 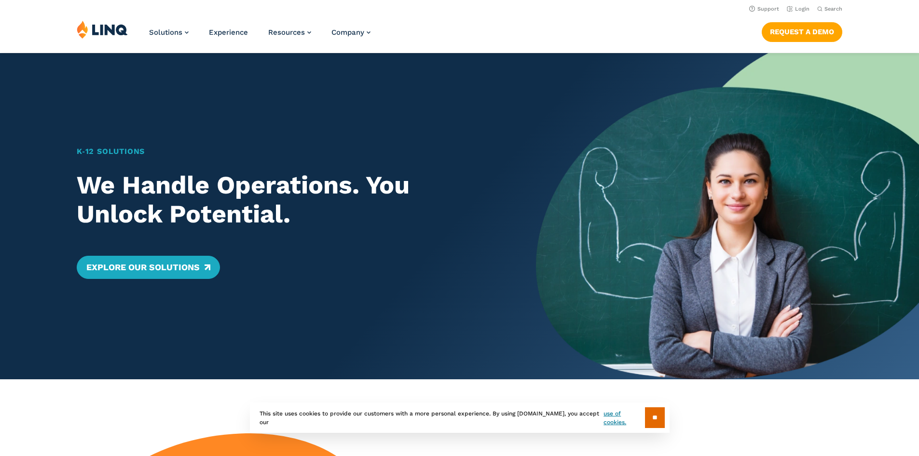 I want to click on nav: Primary Navigation, so click(x=260, y=36).